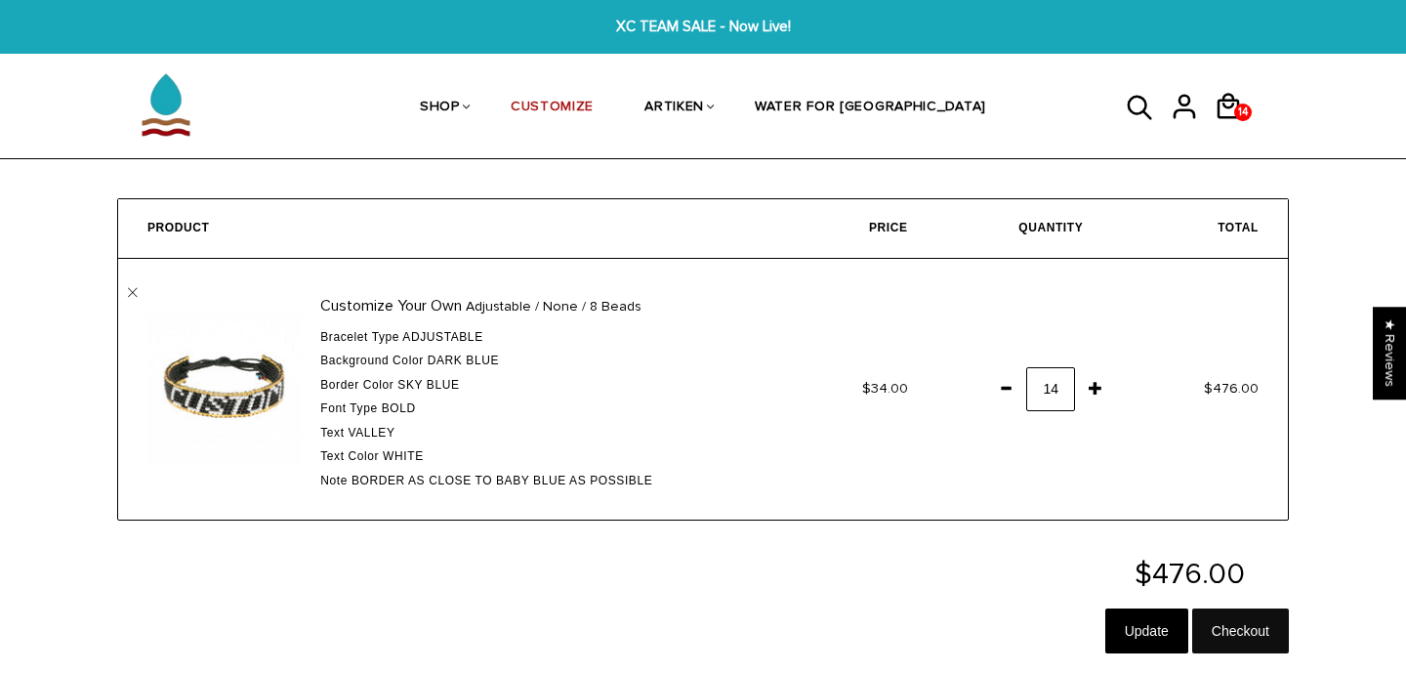 The height and width of the screenshot is (673, 1406). I want to click on th: Price, so click(849, 228).